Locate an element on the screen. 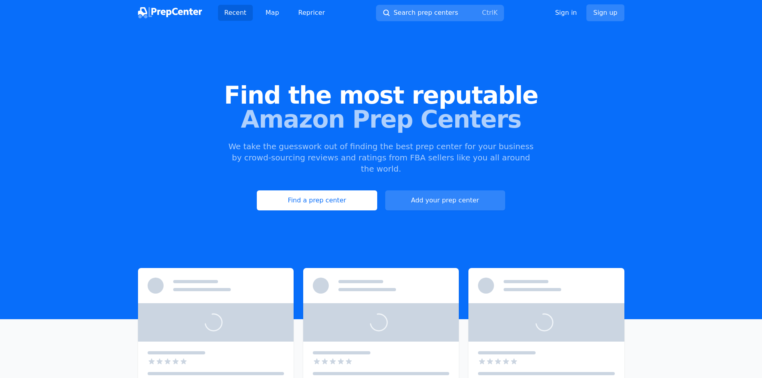  span: Amazon Prep Centers is located at coordinates (381, 119).